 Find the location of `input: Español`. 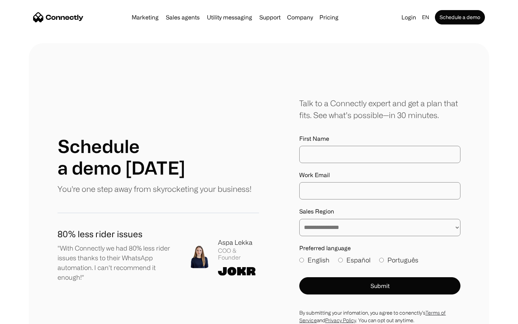

input: Español is located at coordinates (340, 260).